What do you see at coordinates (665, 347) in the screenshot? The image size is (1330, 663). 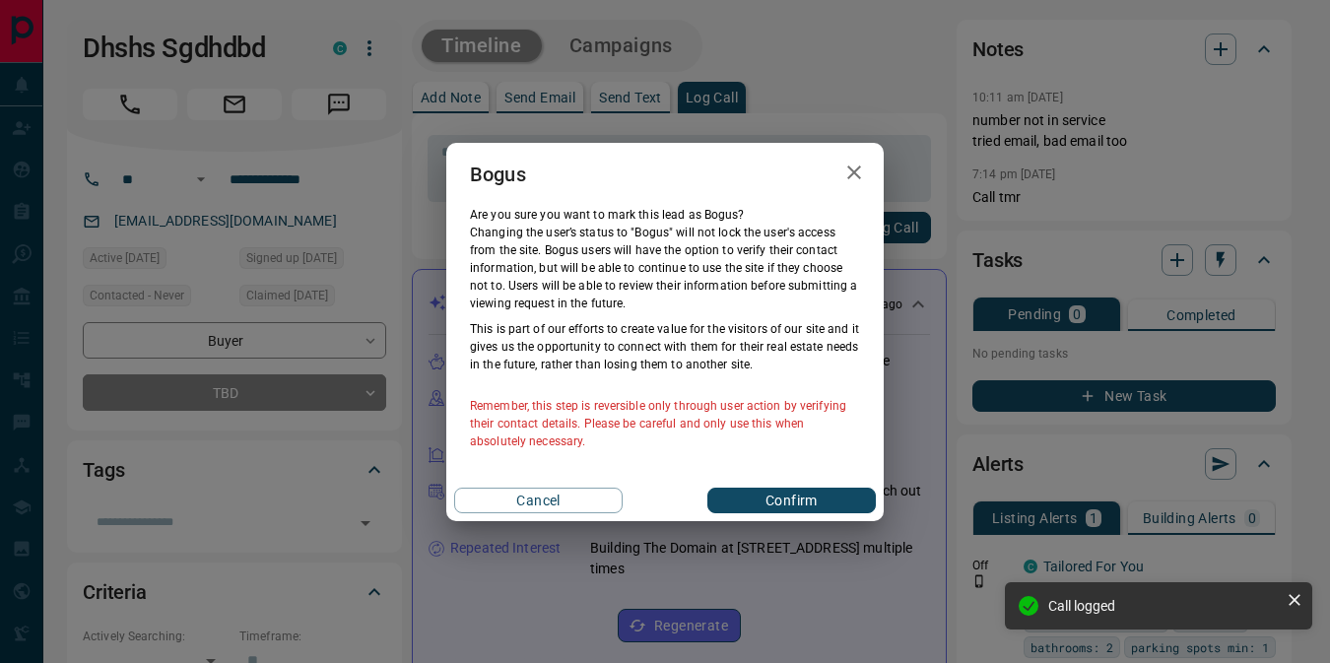 I see `p: This is part of our efforts to create value for the visitors of our site and it gives us the oppo...` at bounding box center [665, 347].